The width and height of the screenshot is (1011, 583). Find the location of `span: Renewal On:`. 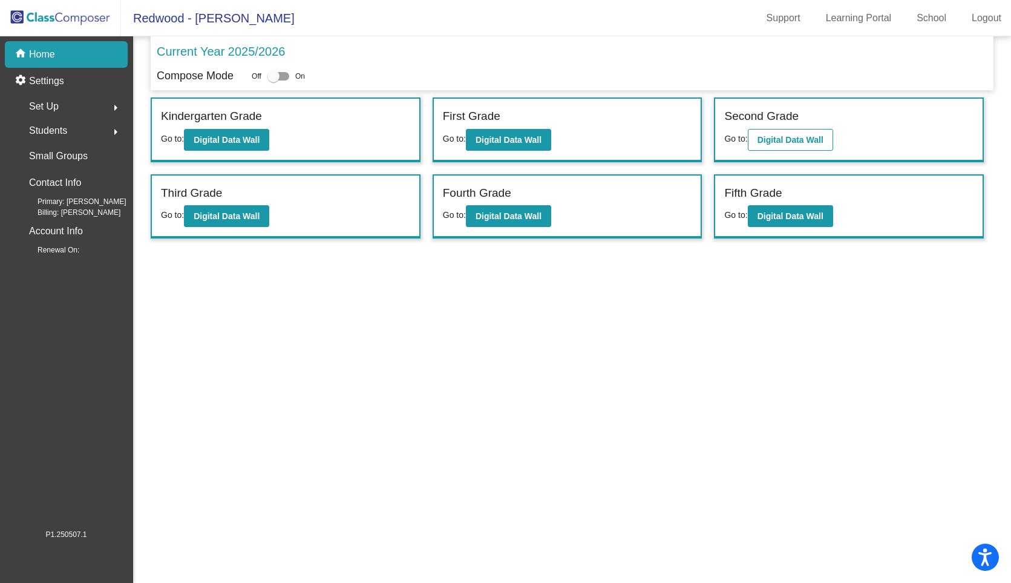

span: Renewal On: is located at coordinates (48, 250).